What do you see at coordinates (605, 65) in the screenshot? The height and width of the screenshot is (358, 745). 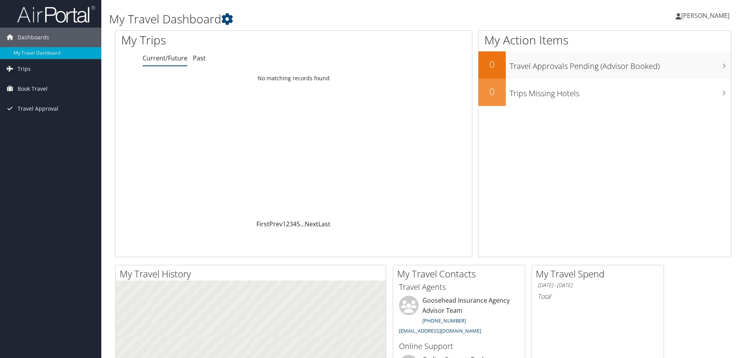 I see `a: 0Travel Approvals Pending (Advisor Booked)` at bounding box center [605, 65].